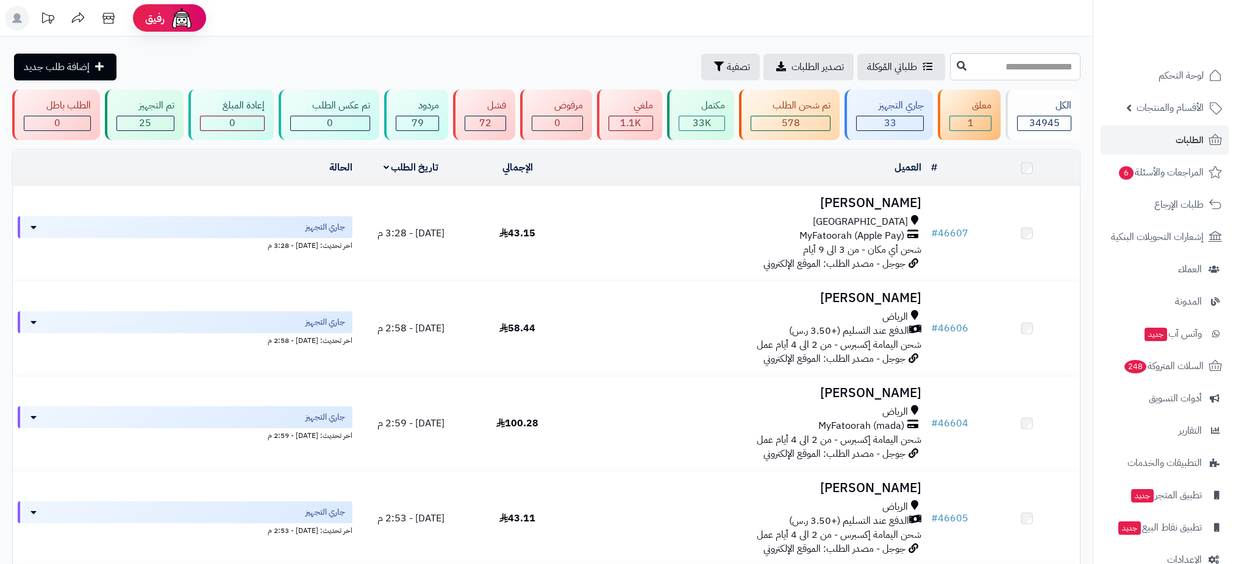  I want to click on span: إضافة طلب جديد, so click(57, 67).